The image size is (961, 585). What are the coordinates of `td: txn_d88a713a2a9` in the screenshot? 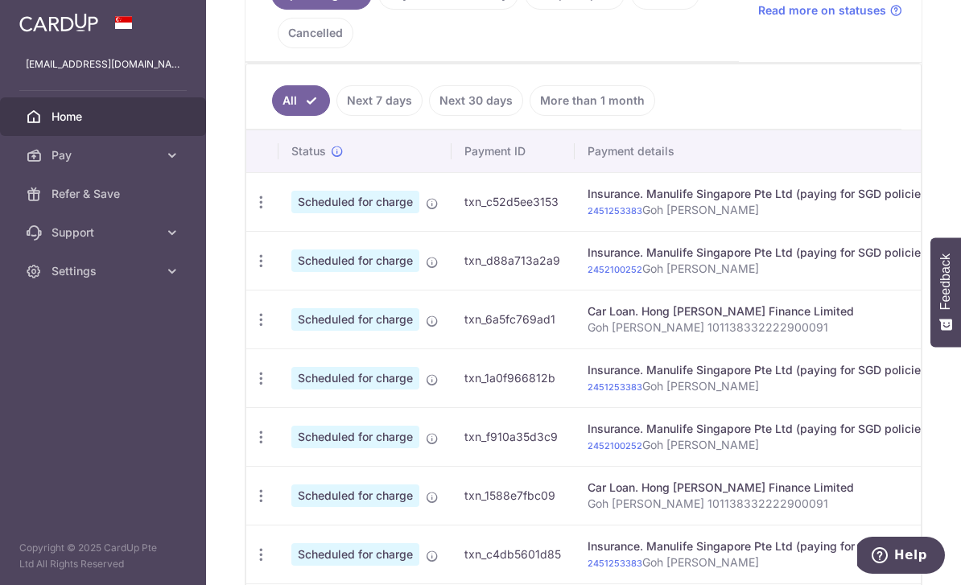 It's located at (512, 260).